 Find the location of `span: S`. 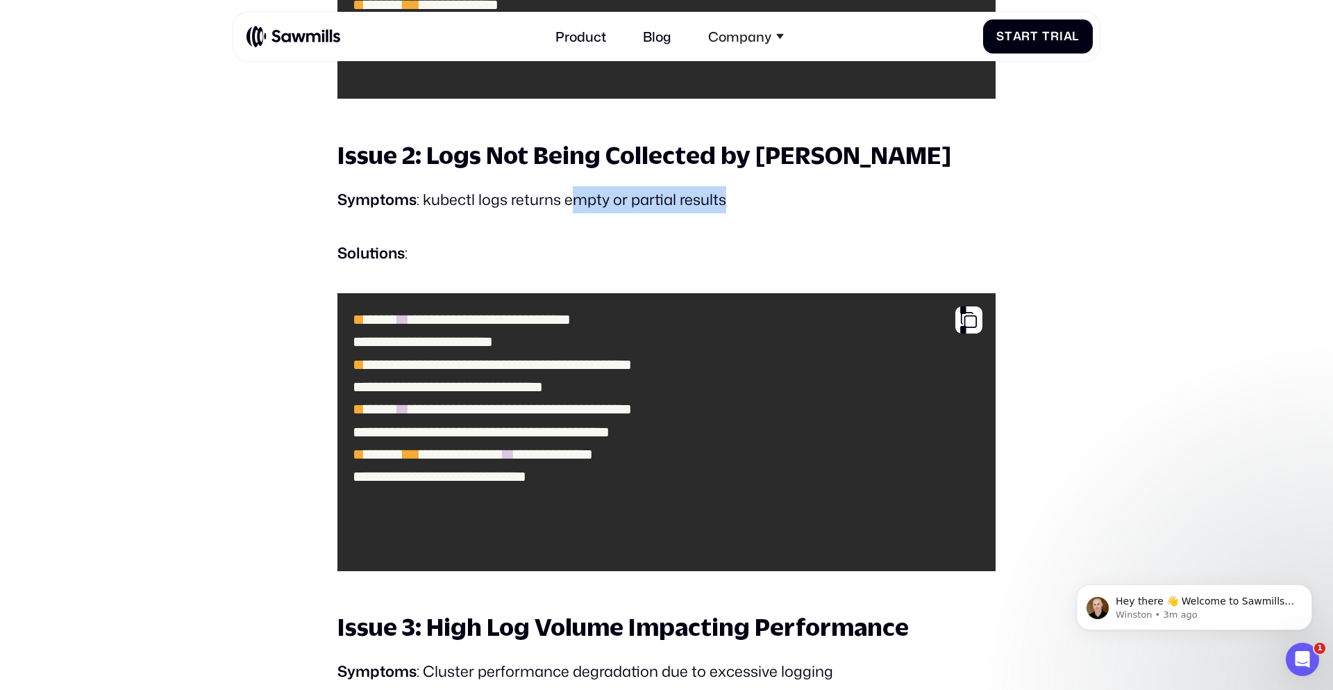

span: S is located at coordinates (1001, 36).